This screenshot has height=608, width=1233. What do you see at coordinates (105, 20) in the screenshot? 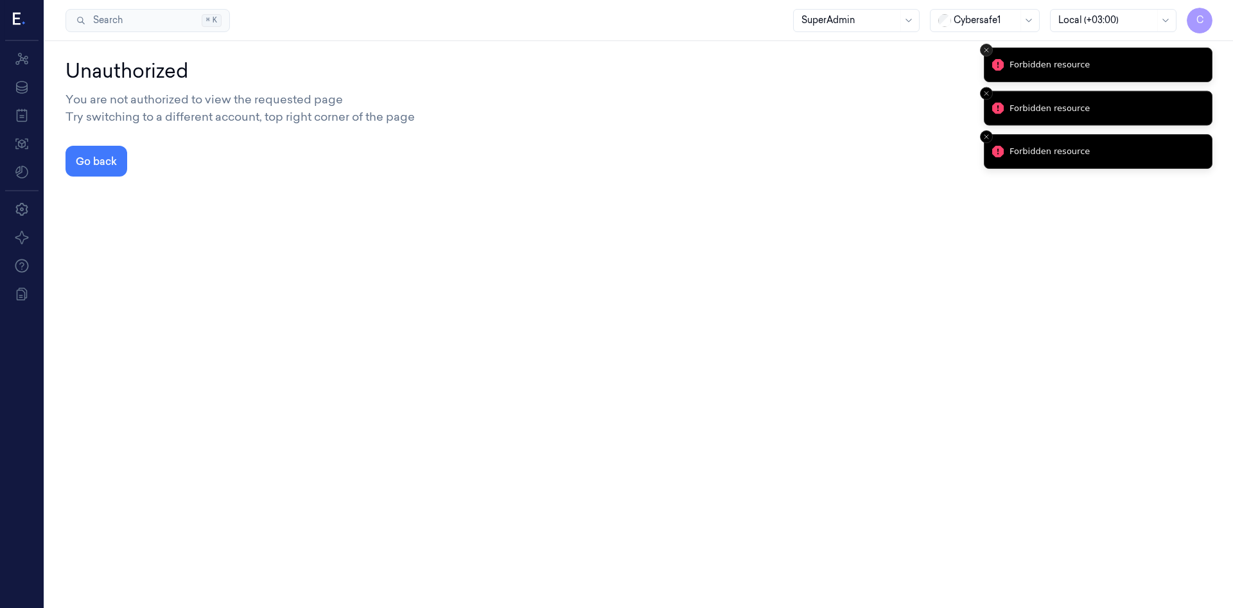
I see `span: Search` at bounding box center [105, 20].